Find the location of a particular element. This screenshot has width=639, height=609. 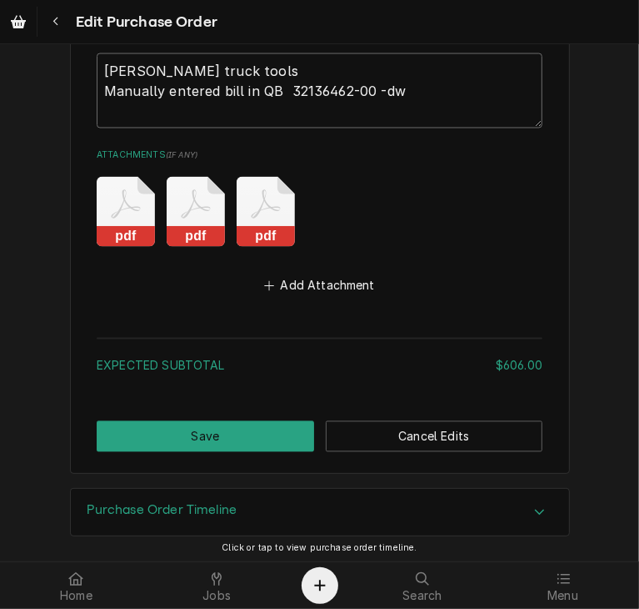

a: Home is located at coordinates (76, 585).